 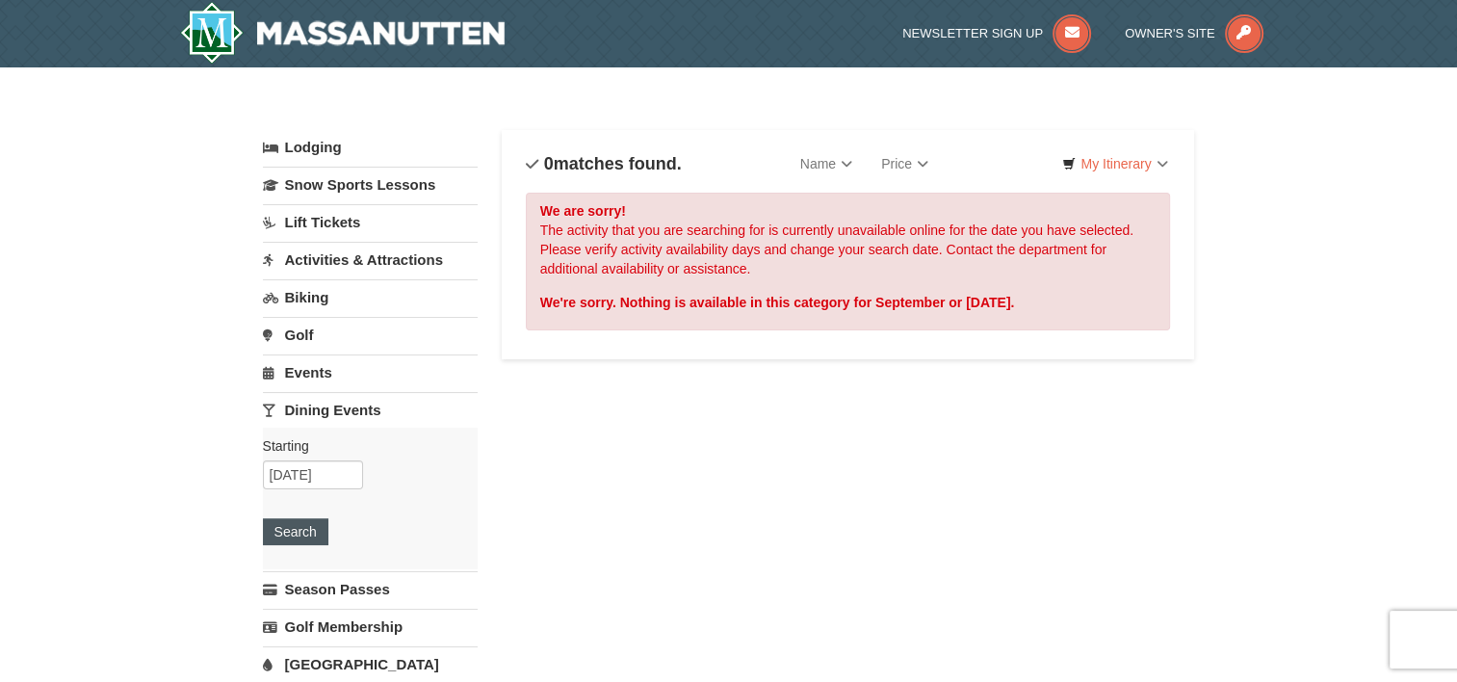 I want to click on a: Lift Tickets, so click(x=370, y=222).